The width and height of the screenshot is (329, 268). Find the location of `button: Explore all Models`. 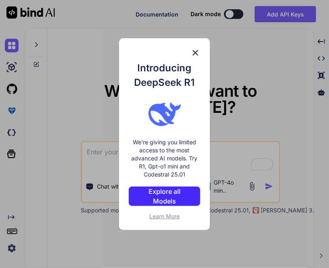

button: Explore all Models is located at coordinates (164, 196).